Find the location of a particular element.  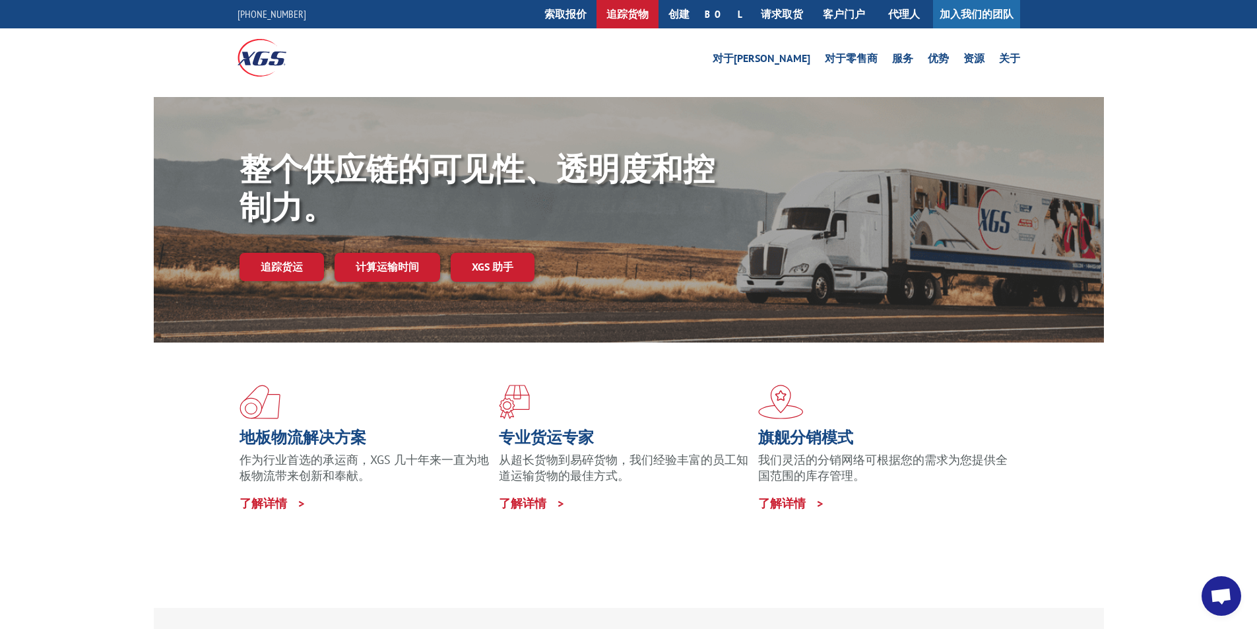

font: 专业货运专家 is located at coordinates (547, 437).